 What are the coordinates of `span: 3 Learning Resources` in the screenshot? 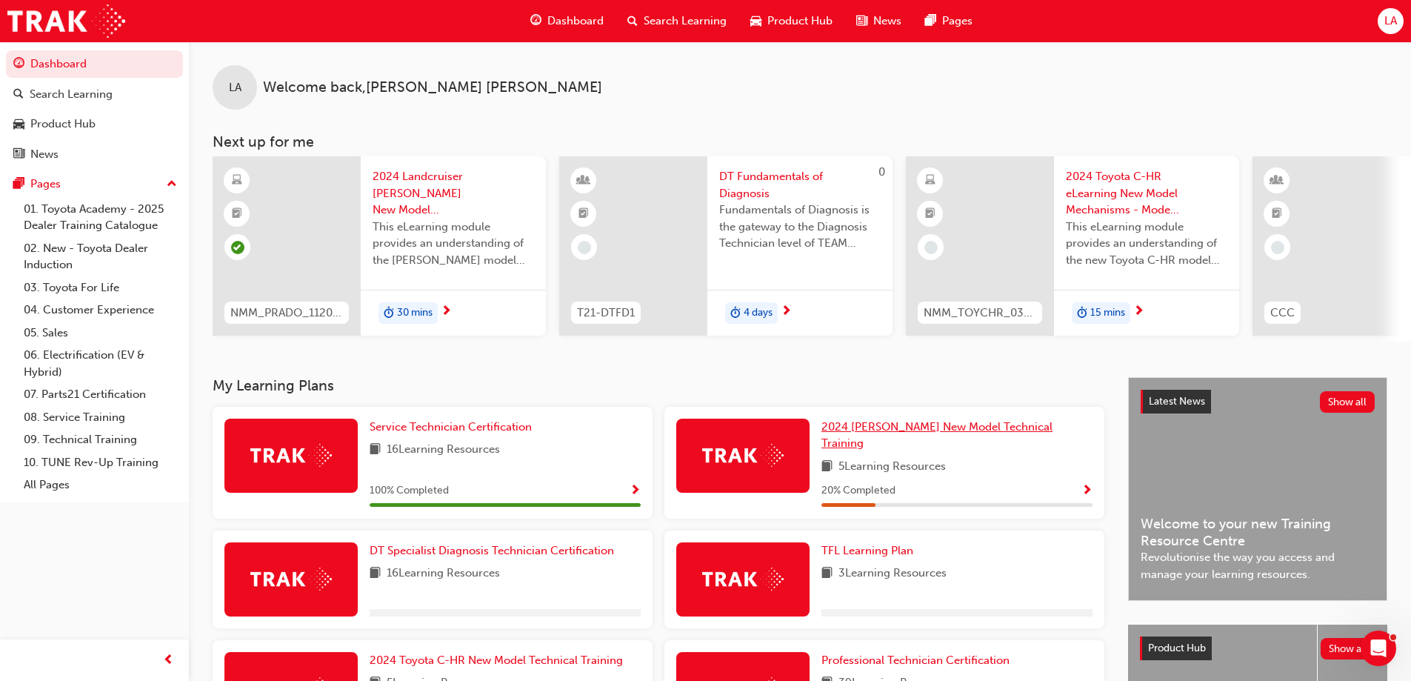 It's located at (892, 573).